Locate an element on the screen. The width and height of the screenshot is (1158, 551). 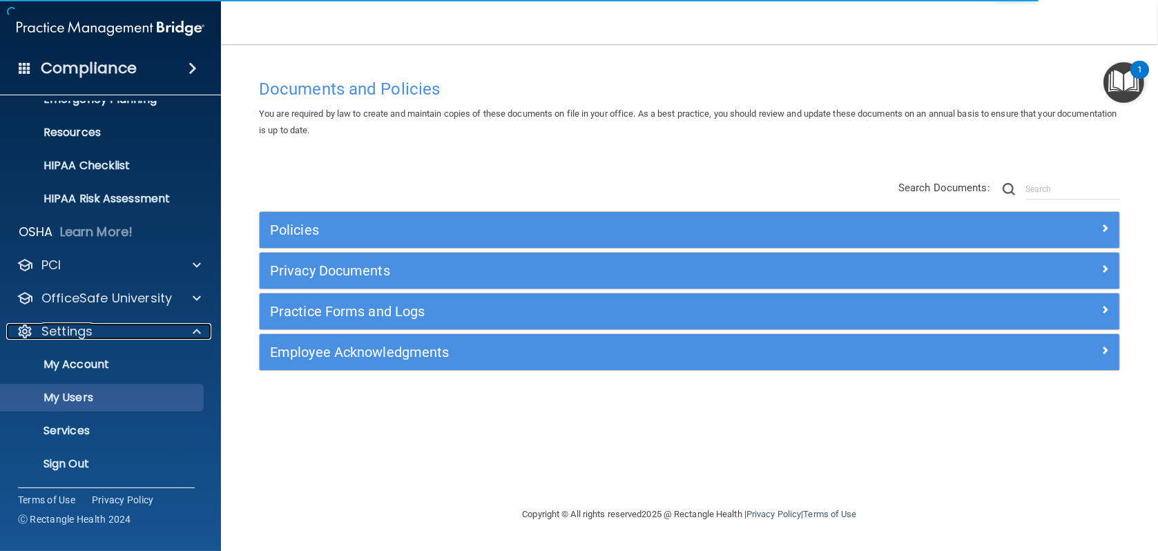
input: Search is located at coordinates (1073, 189).